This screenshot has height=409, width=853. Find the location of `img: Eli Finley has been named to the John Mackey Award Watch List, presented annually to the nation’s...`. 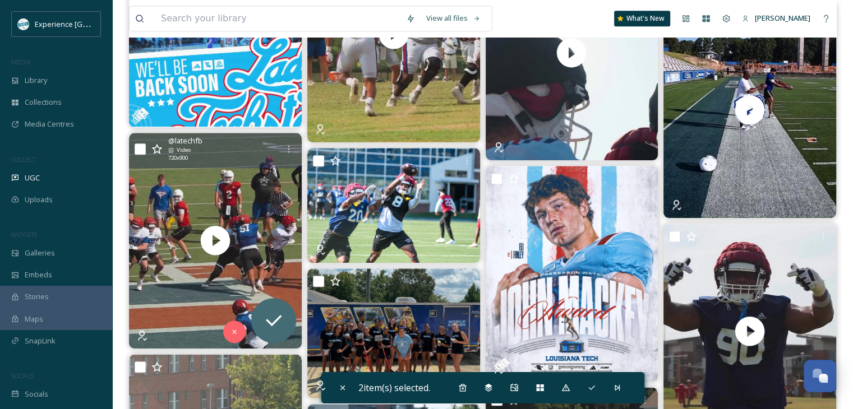

img: Eli Finley has been named to the John Mackey Award Watch List, presented annually to the nation’s... is located at coordinates (572, 274).